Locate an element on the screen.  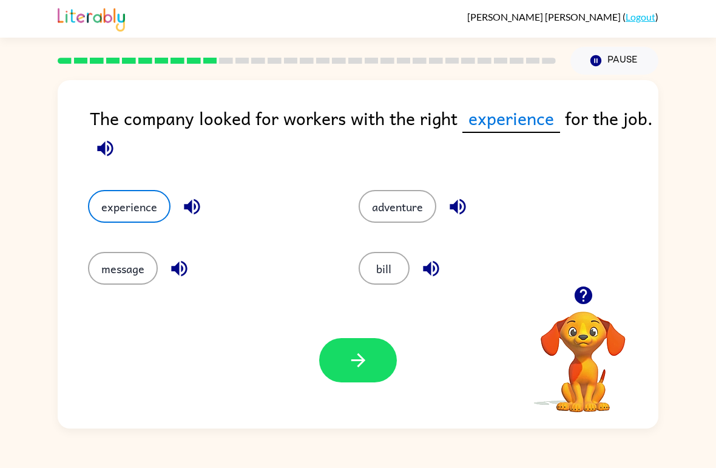
button: Pause is located at coordinates (614, 61).